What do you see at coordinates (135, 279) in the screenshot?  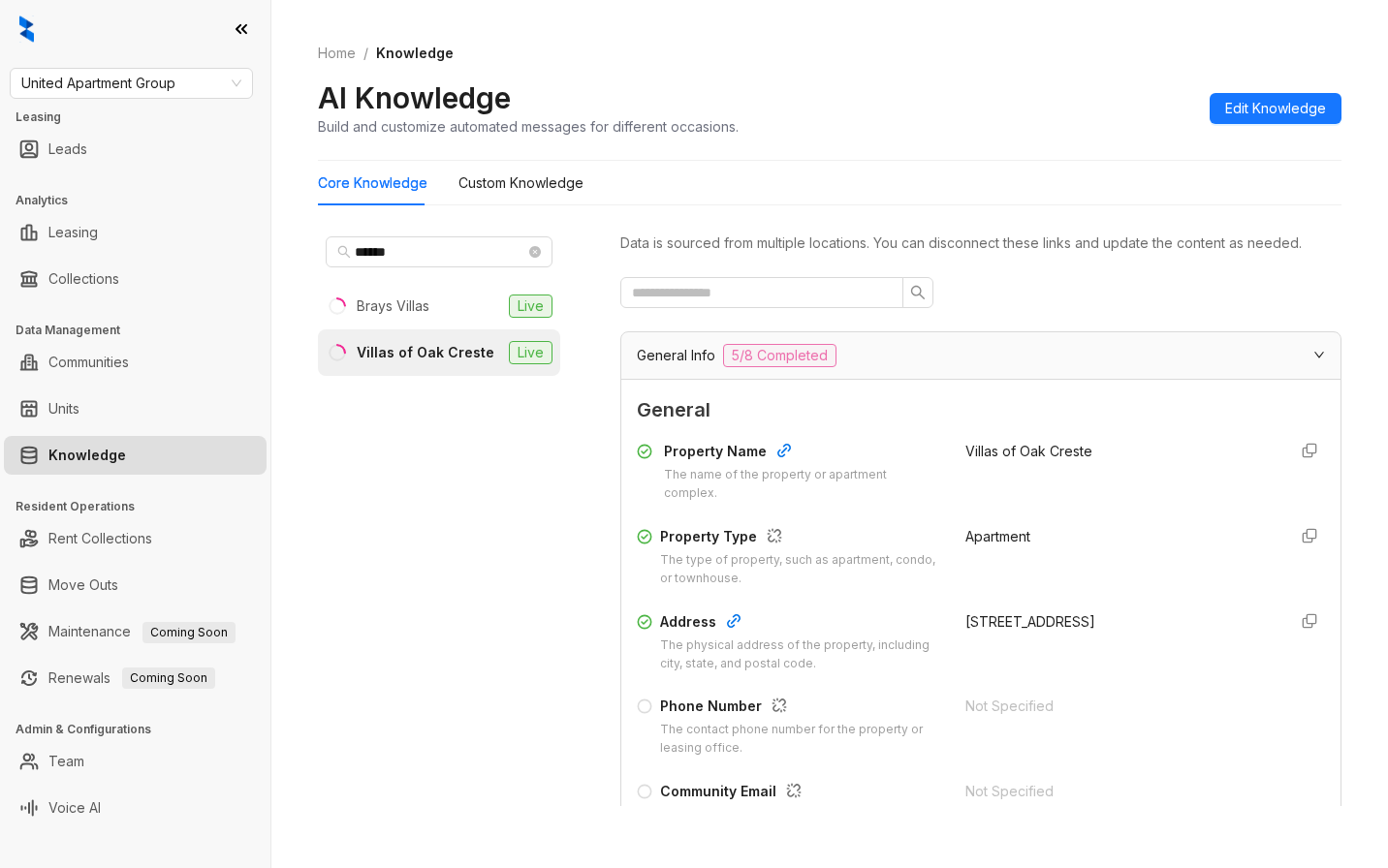 I see `li: Collections` at bounding box center [135, 279].